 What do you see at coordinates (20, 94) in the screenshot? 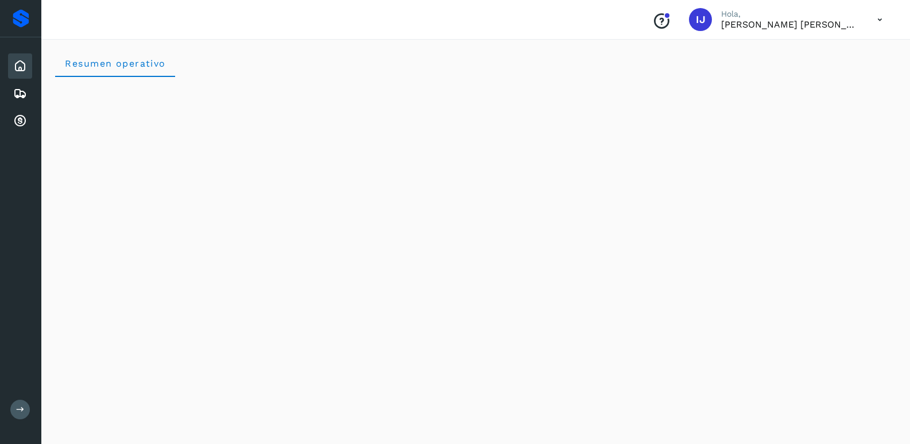
I see `div: Embarques` at bounding box center [20, 94].